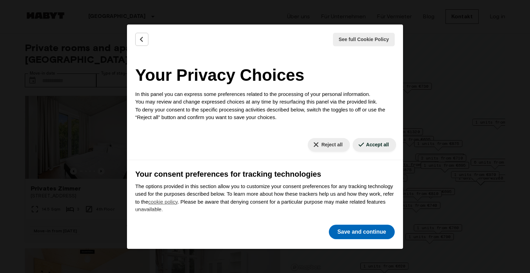 Image resolution: width=530 pixels, height=273 pixels. What do you see at coordinates (328, 145) in the screenshot?
I see `button: Reject all` at bounding box center [328, 145].